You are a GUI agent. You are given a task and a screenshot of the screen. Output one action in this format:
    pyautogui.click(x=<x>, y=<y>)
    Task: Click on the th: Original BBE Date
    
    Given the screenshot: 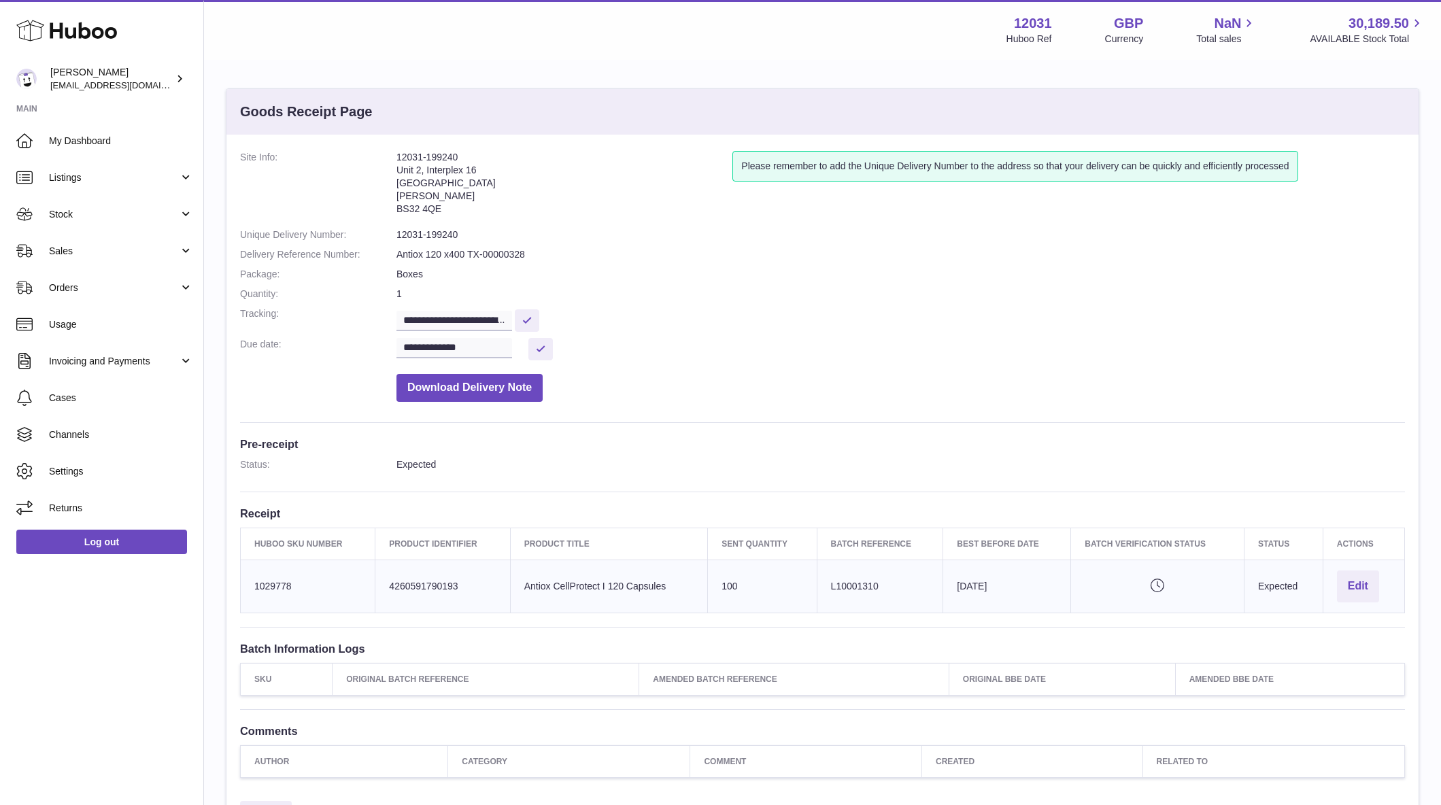 What is the action you would take?
    pyautogui.click(x=1061, y=679)
    